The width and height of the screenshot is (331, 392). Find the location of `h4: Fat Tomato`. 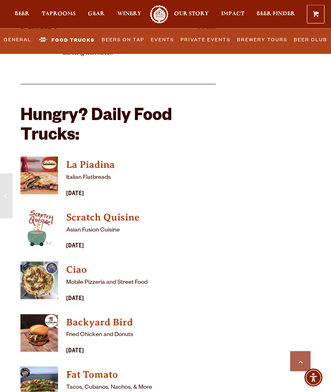

h4: Fat Tomato is located at coordinates (141, 375).